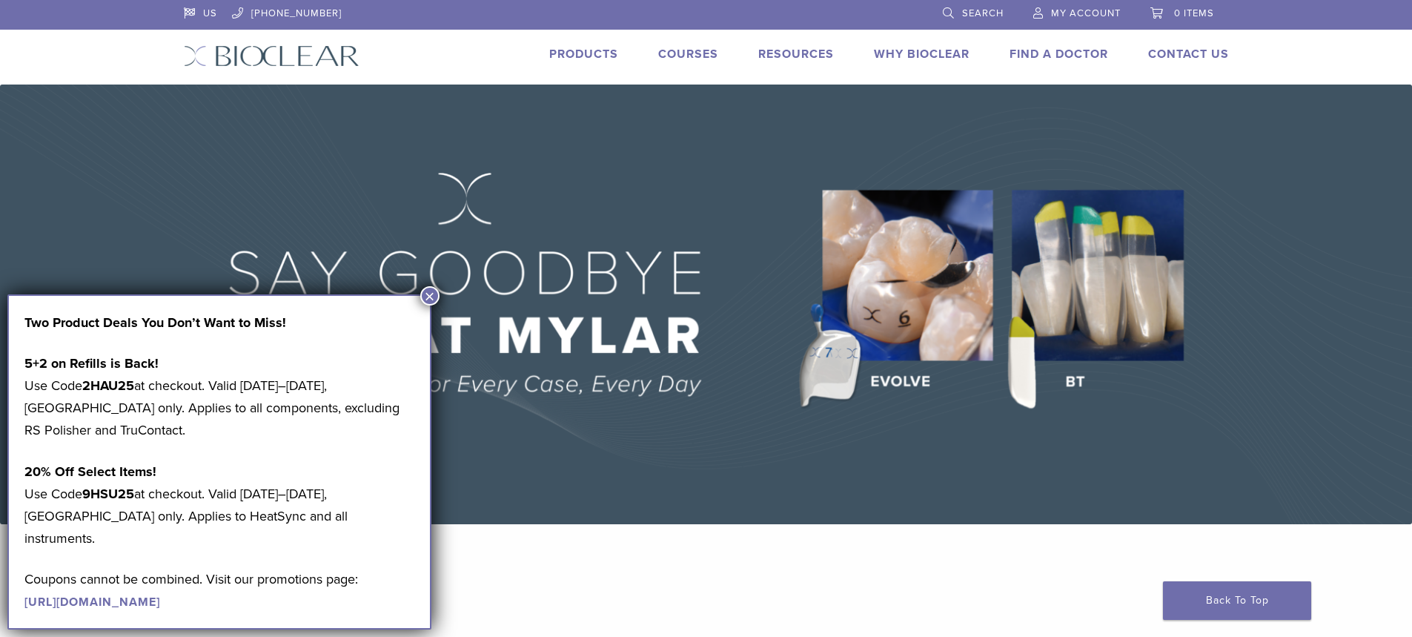 The image size is (1412, 637). What do you see at coordinates (90, 471) in the screenshot?
I see `strong: 20% Off Select Items!` at bounding box center [90, 471].